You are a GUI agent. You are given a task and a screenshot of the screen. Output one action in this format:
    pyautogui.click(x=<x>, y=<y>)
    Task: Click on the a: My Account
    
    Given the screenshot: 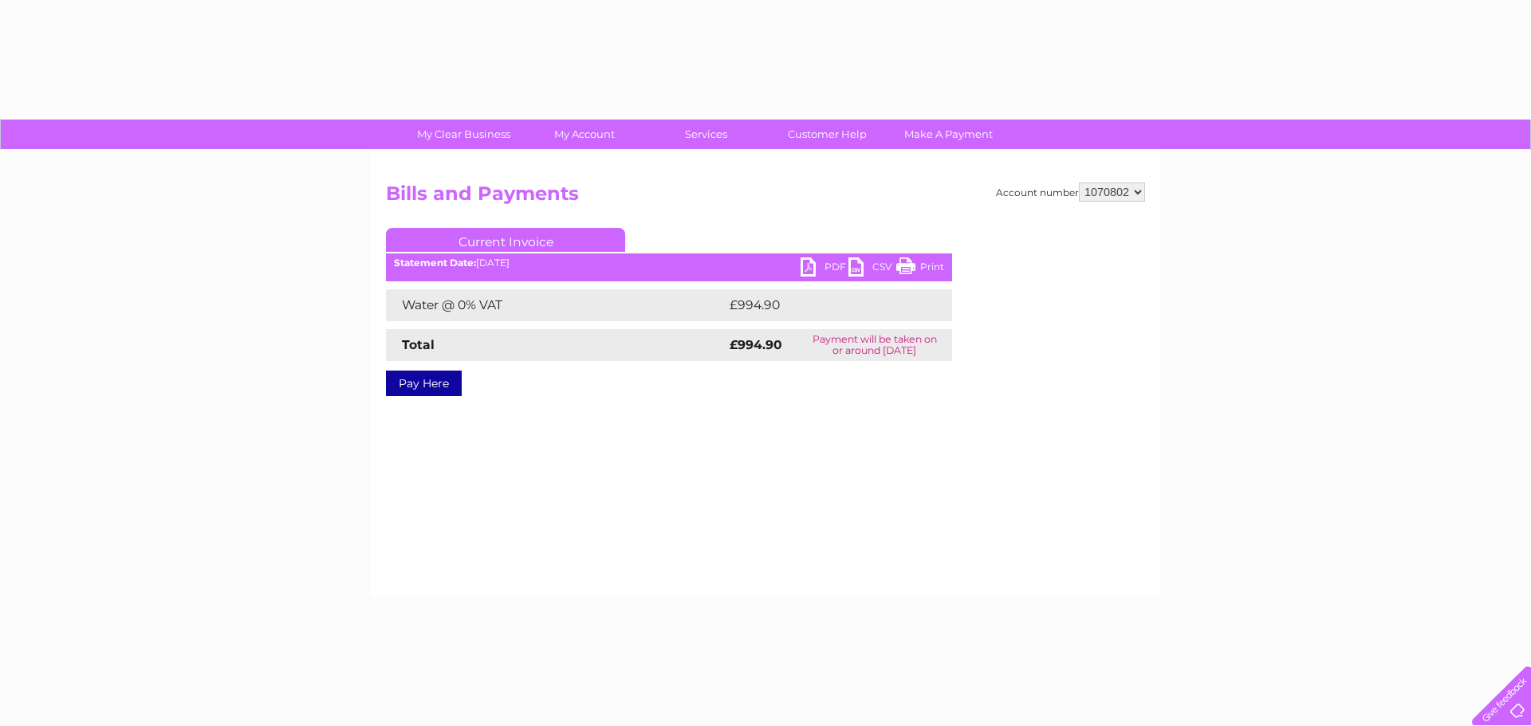 What is the action you would take?
    pyautogui.click(x=584, y=134)
    